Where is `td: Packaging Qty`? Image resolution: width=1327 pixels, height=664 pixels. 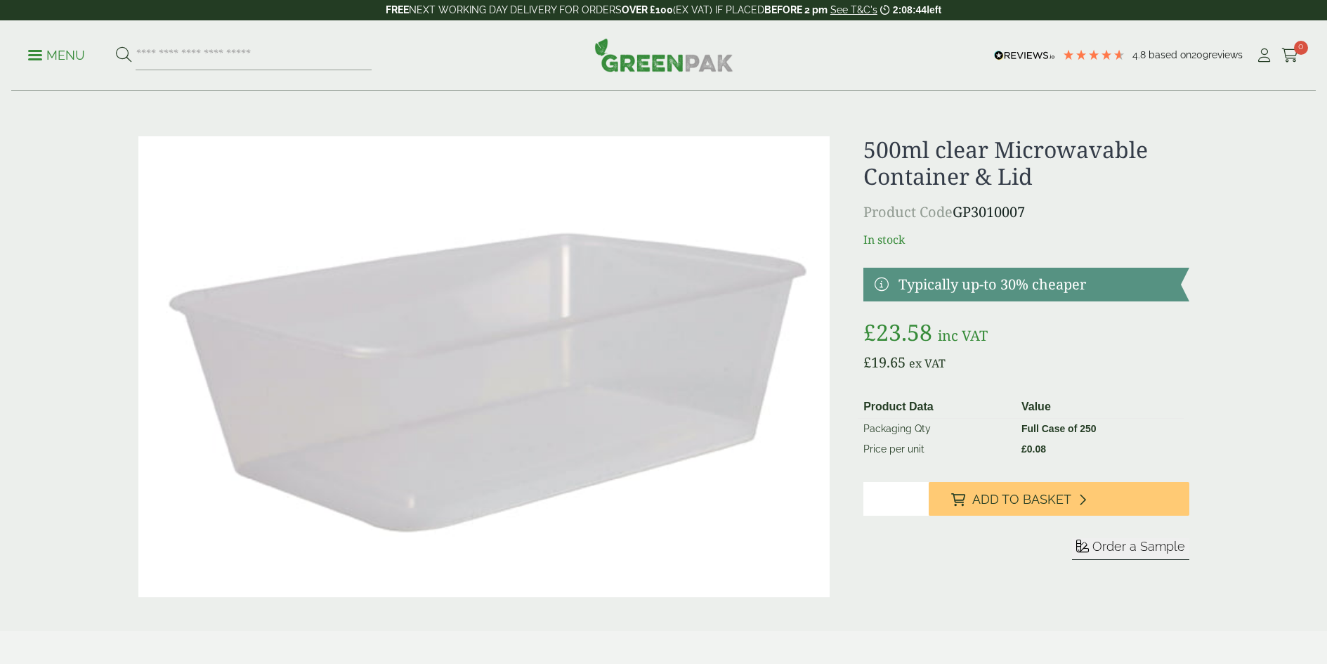 td: Packaging Qty is located at coordinates (937, 429).